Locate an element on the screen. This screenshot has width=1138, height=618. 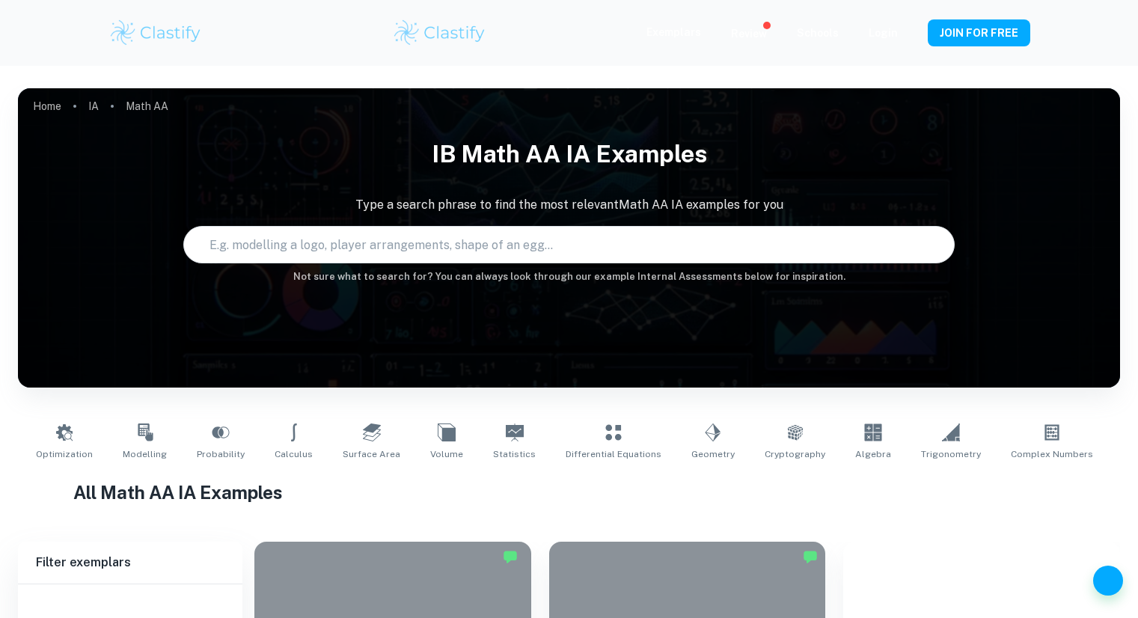
span: Volume is located at coordinates (446, 454).